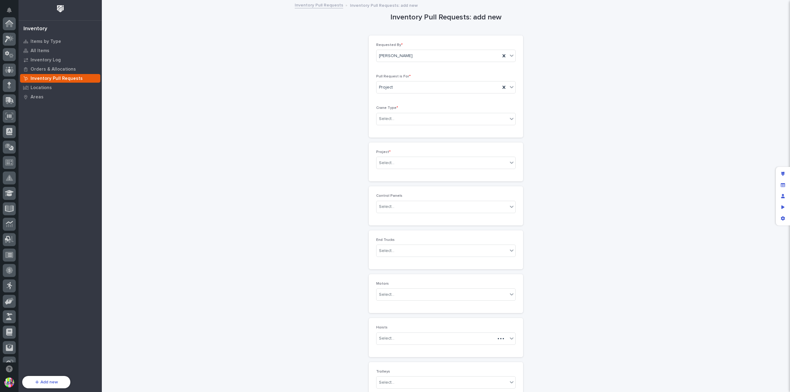 This screenshot has height=392, width=790. Describe the element at coordinates (382, 284) in the screenshot. I see `span: Motors` at that location.